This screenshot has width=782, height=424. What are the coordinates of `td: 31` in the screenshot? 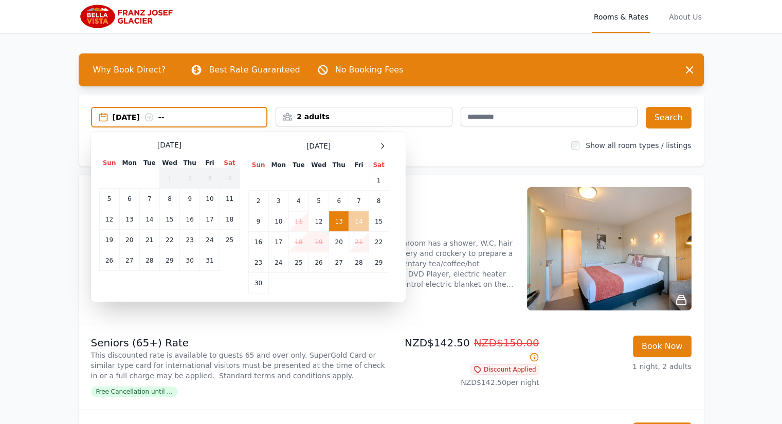 It's located at (210, 261).